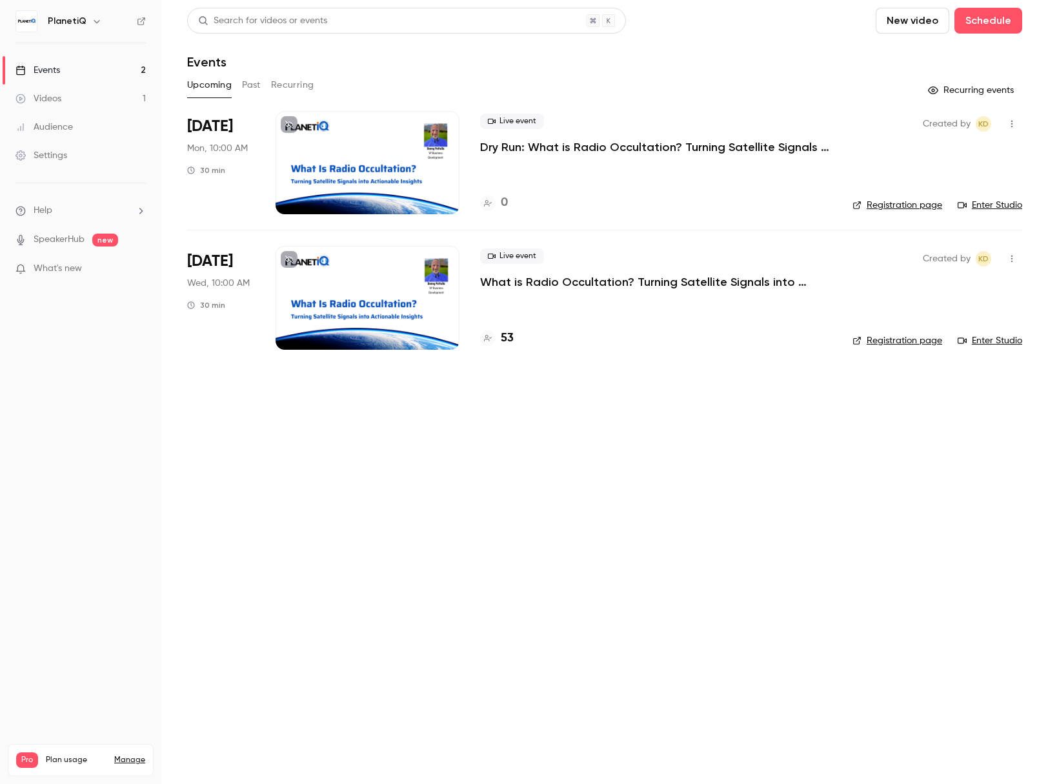  What do you see at coordinates (221, 297) in the screenshot?
I see `div: Oct 15 Wed, 10:00 AM (America/Los Angeles)` at bounding box center [221, 297].